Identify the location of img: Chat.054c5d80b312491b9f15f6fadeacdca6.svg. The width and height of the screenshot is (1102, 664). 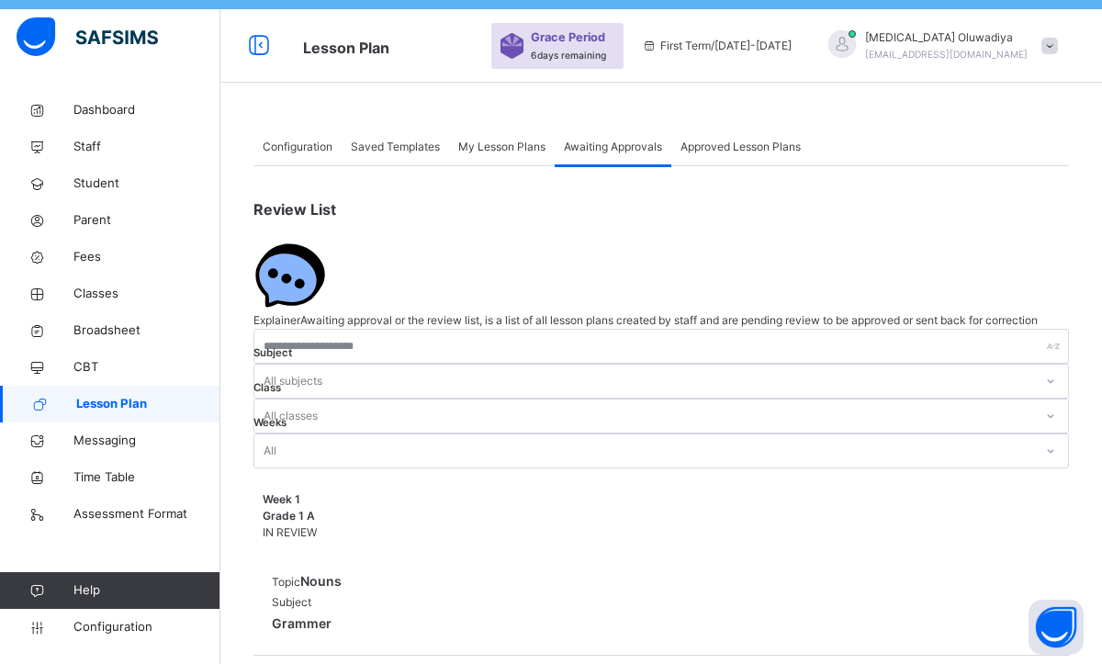
(290, 275).